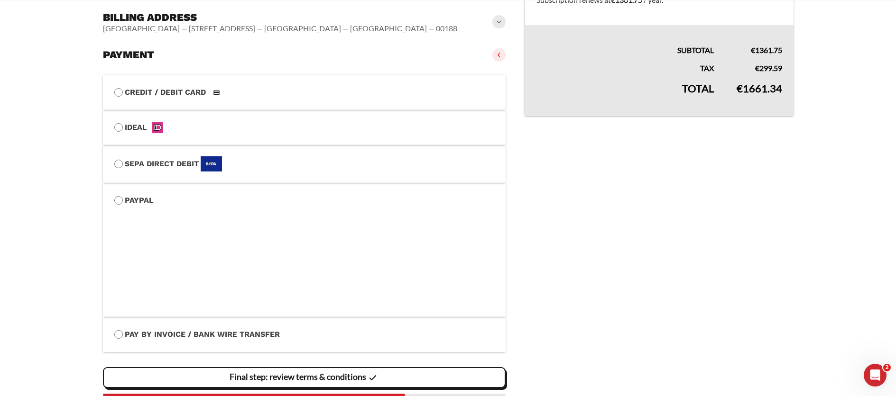  What do you see at coordinates (766, 50) in the screenshot?
I see `bdi: 1361.75` at bounding box center [766, 50].